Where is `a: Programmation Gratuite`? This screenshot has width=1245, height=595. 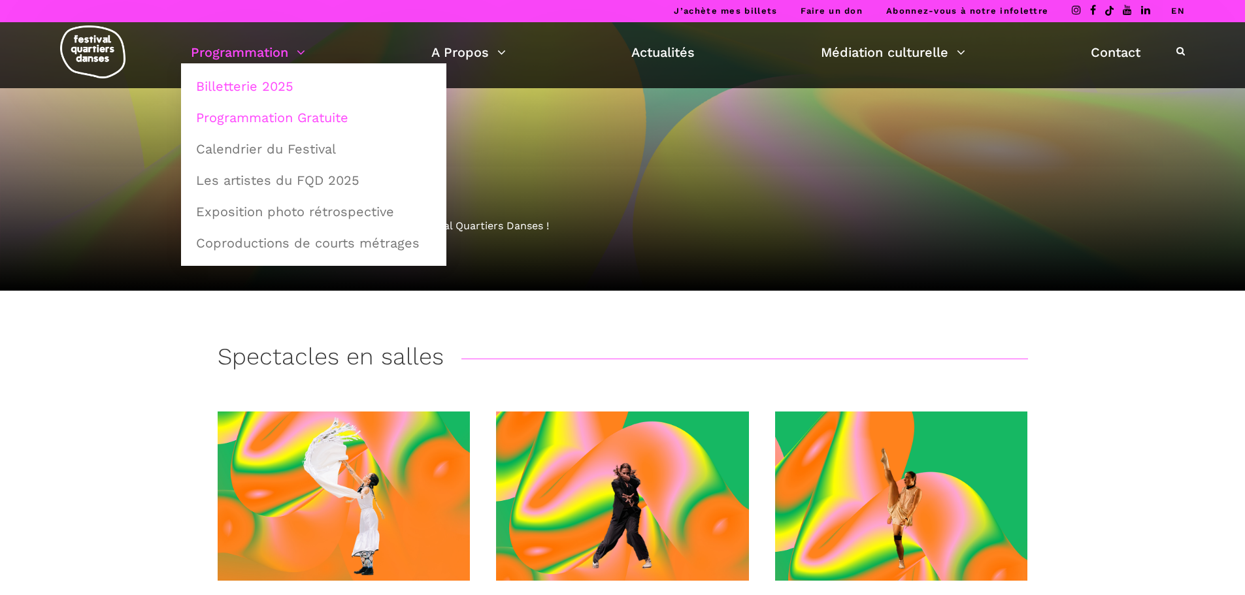
a: Programmation Gratuite is located at coordinates (314, 118).